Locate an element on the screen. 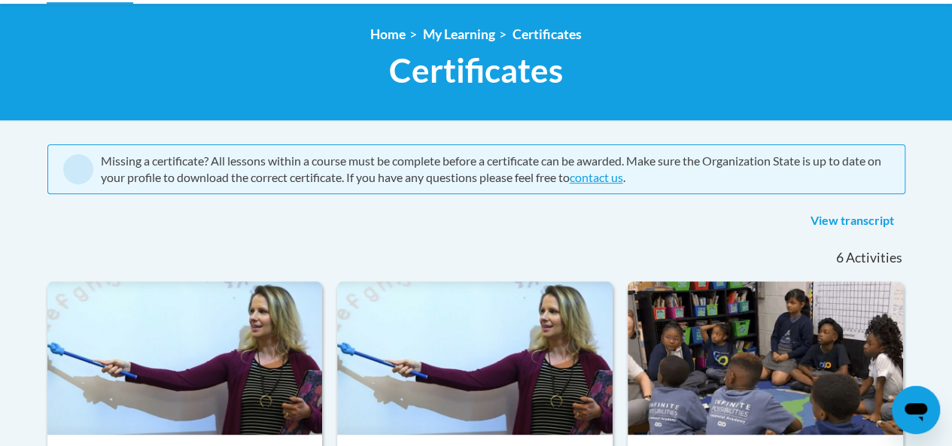 This screenshot has height=446, width=952. span: 6 is located at coordinates (839, 258).